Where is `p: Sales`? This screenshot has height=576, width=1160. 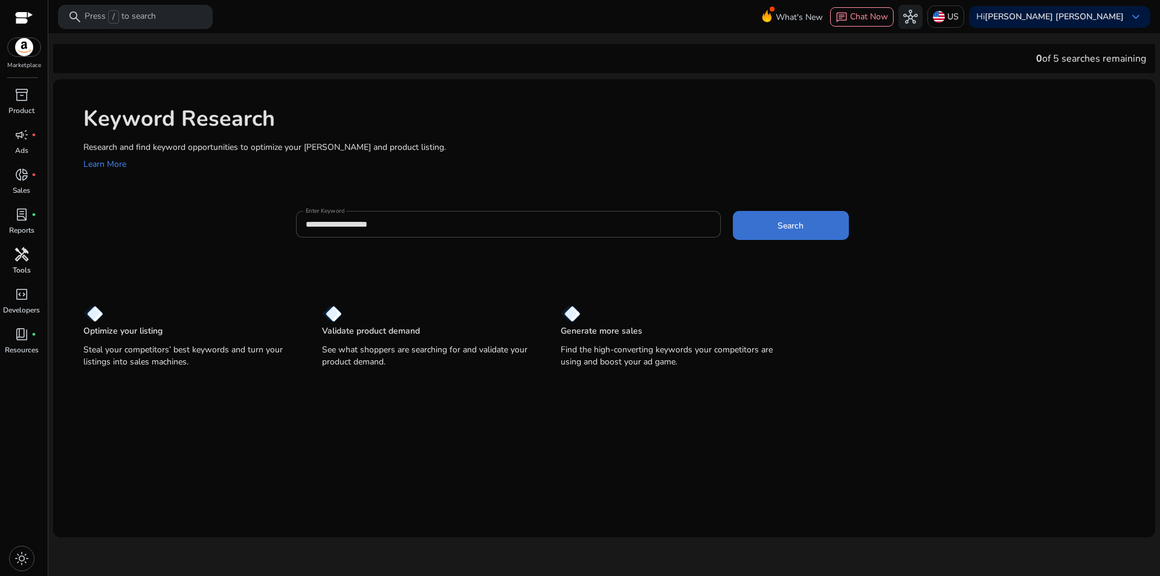 p: Sales is located at coordinates (21, 190).